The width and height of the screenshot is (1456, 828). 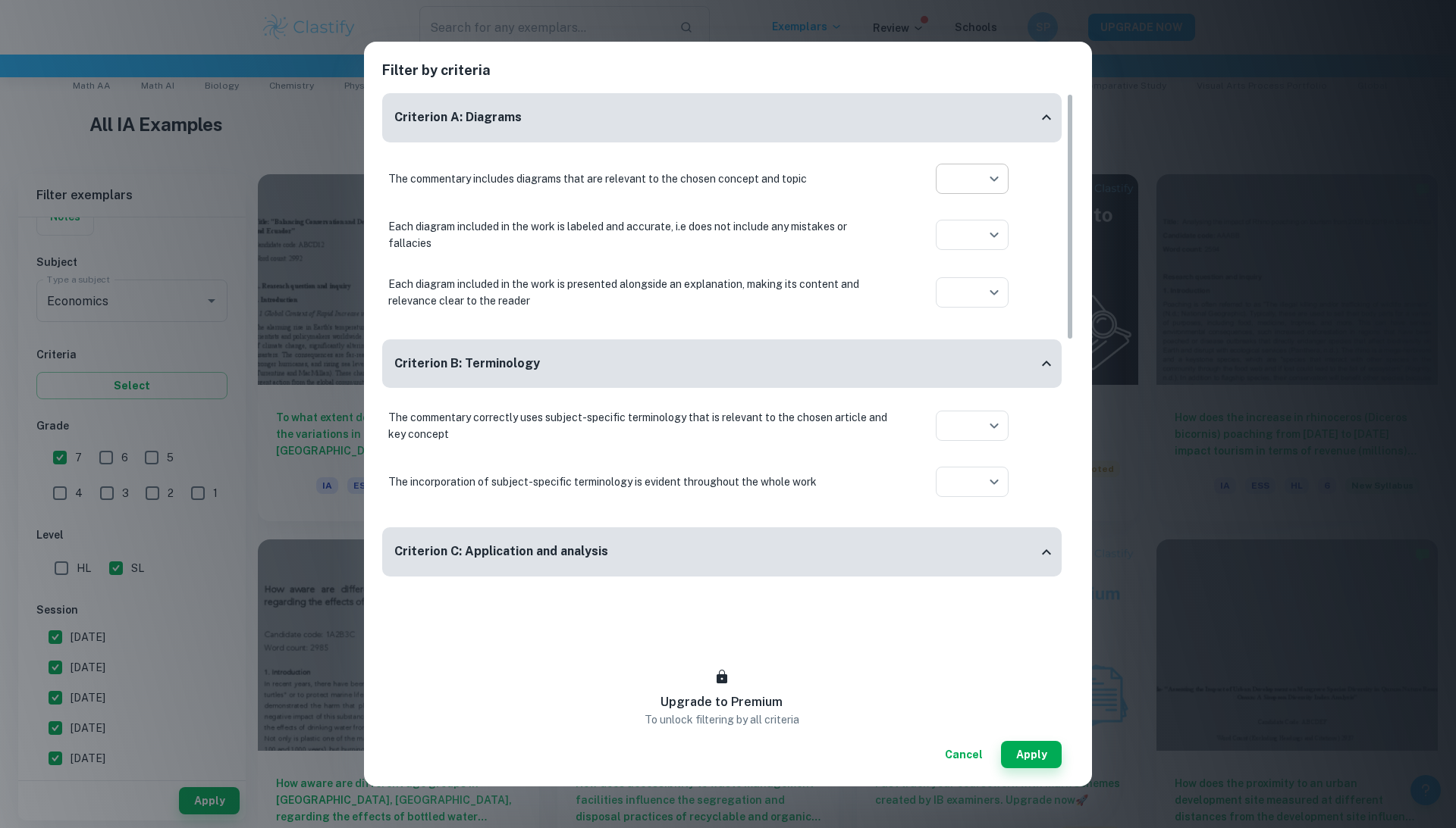 What do you see at coordinates (722, 720) in the screenshot?
I see `p: To unlock filtering by all criteria` at bounding box center [722, 720].